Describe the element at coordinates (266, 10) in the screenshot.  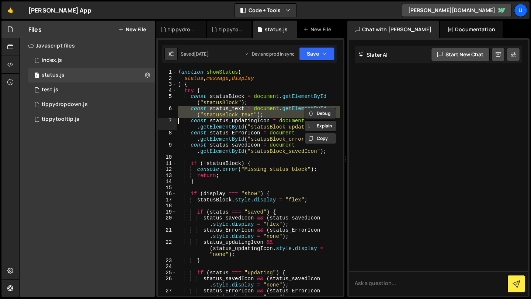
I see `button: Code + Tools` at that location.